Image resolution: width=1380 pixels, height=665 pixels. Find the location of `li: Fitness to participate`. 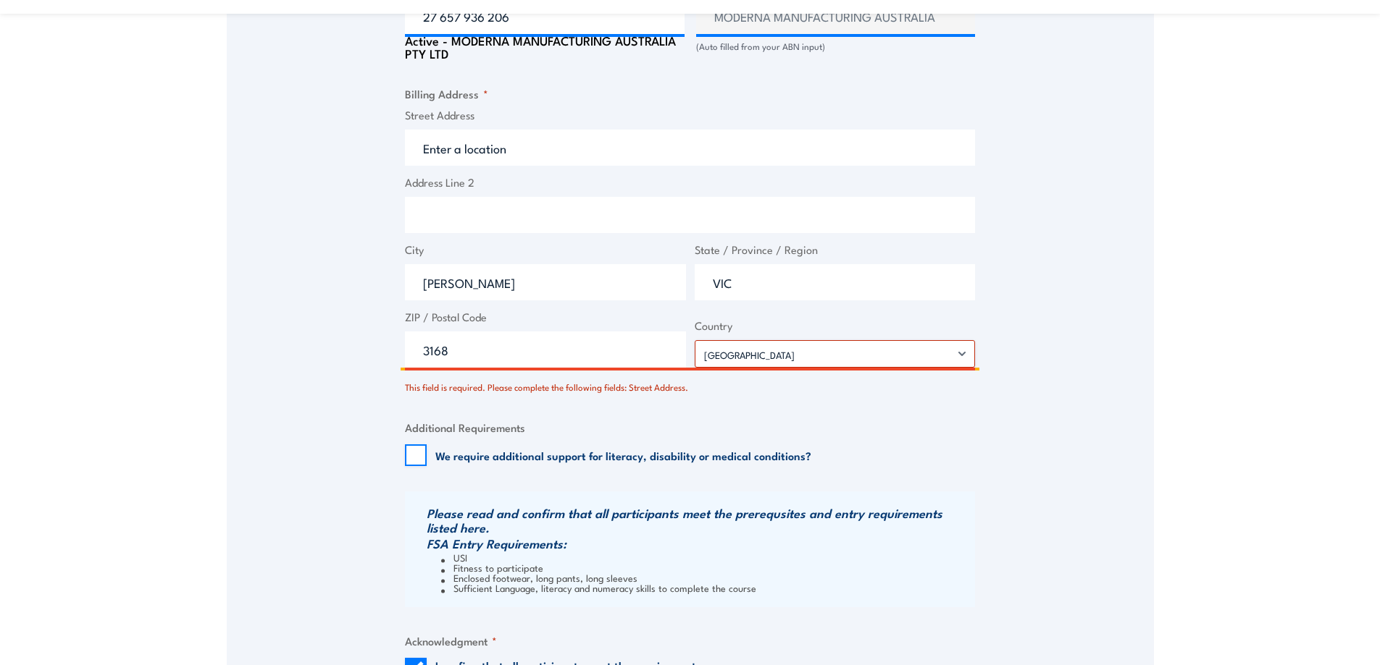

li: Fitness to participate is located at coordinates (706, 568).